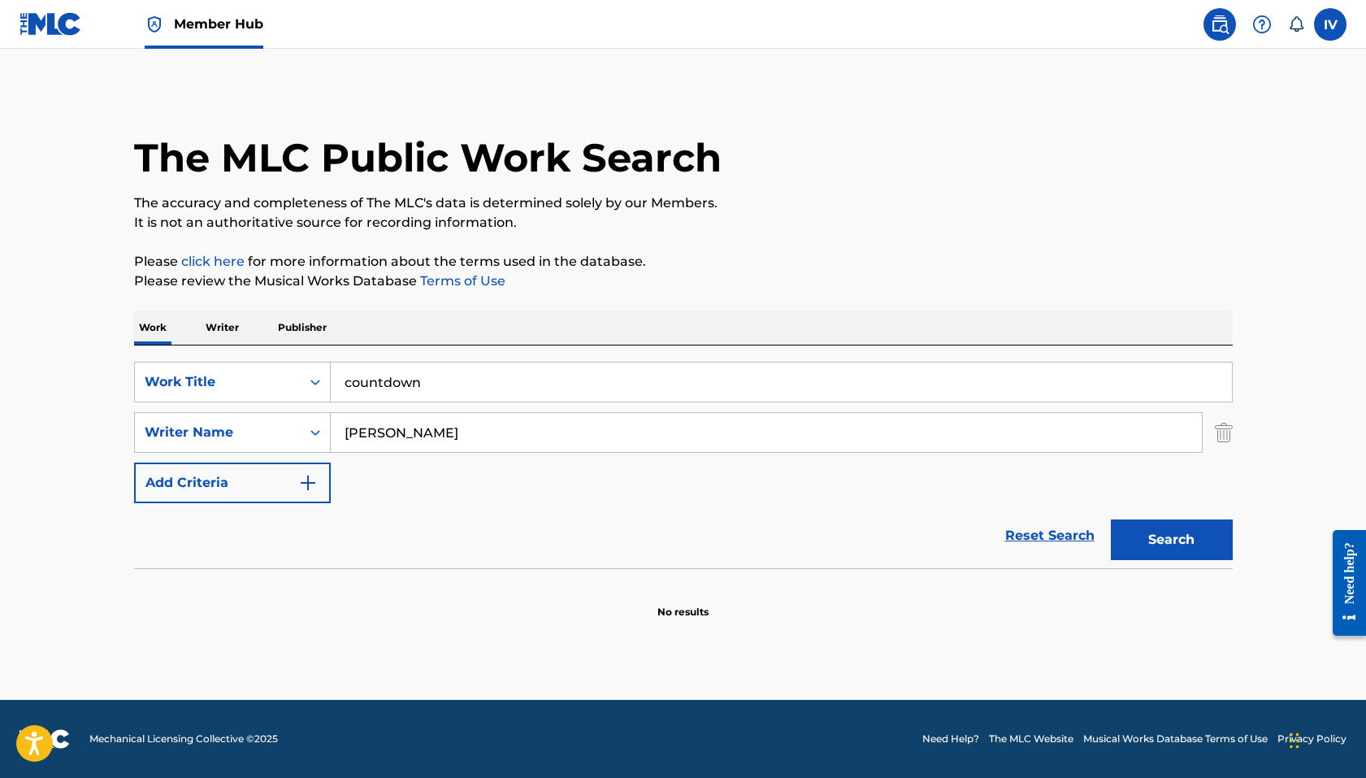 The height and width of the screenshot is (778, 1366). I want to click on a: The MLC Website, so click(1032, 739).